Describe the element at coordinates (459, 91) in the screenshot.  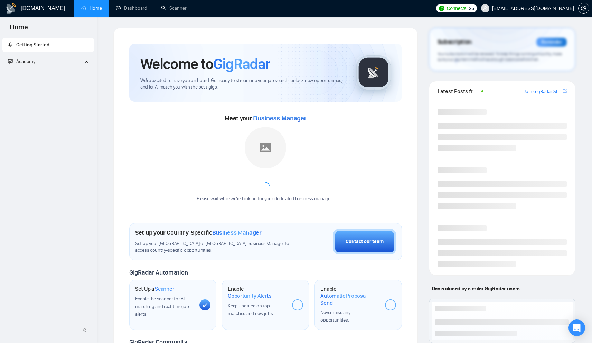
I see `span: Latest Posts from the GigRadar Community` at that location.